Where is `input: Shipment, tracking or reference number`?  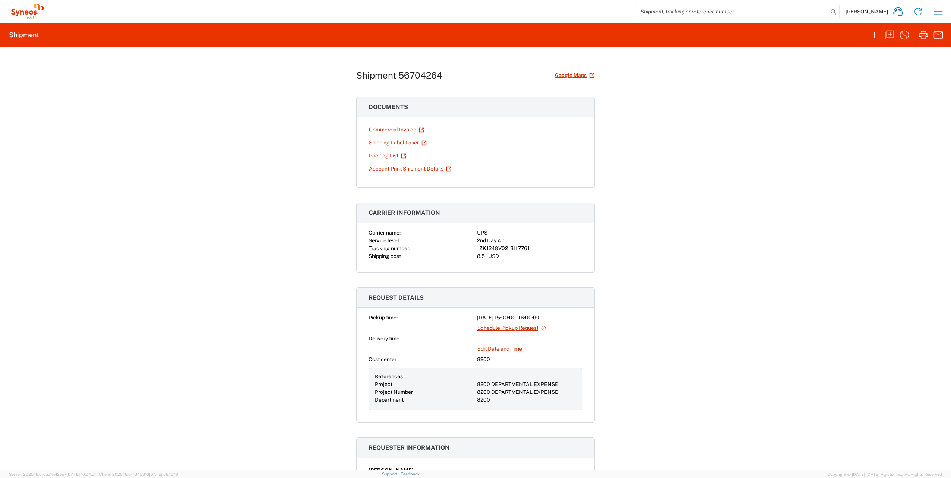
input: Shipment, tracking or reference number is located at coordinates (731, 12).